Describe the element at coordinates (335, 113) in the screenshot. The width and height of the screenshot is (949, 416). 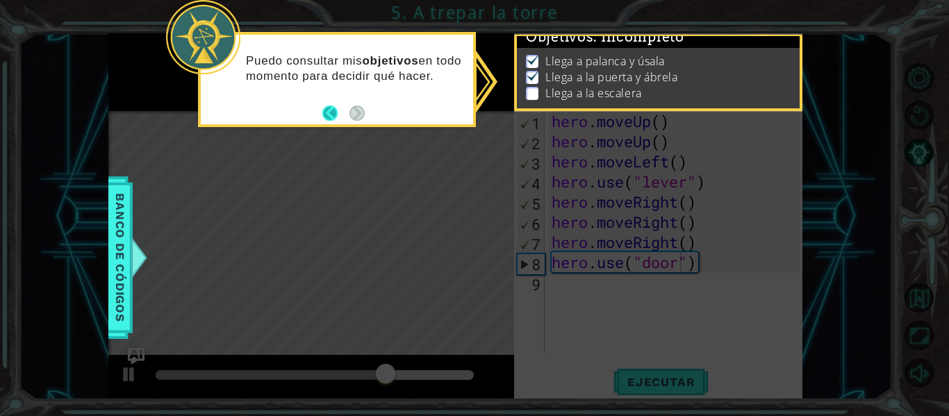
I see `button: Back` at that location.